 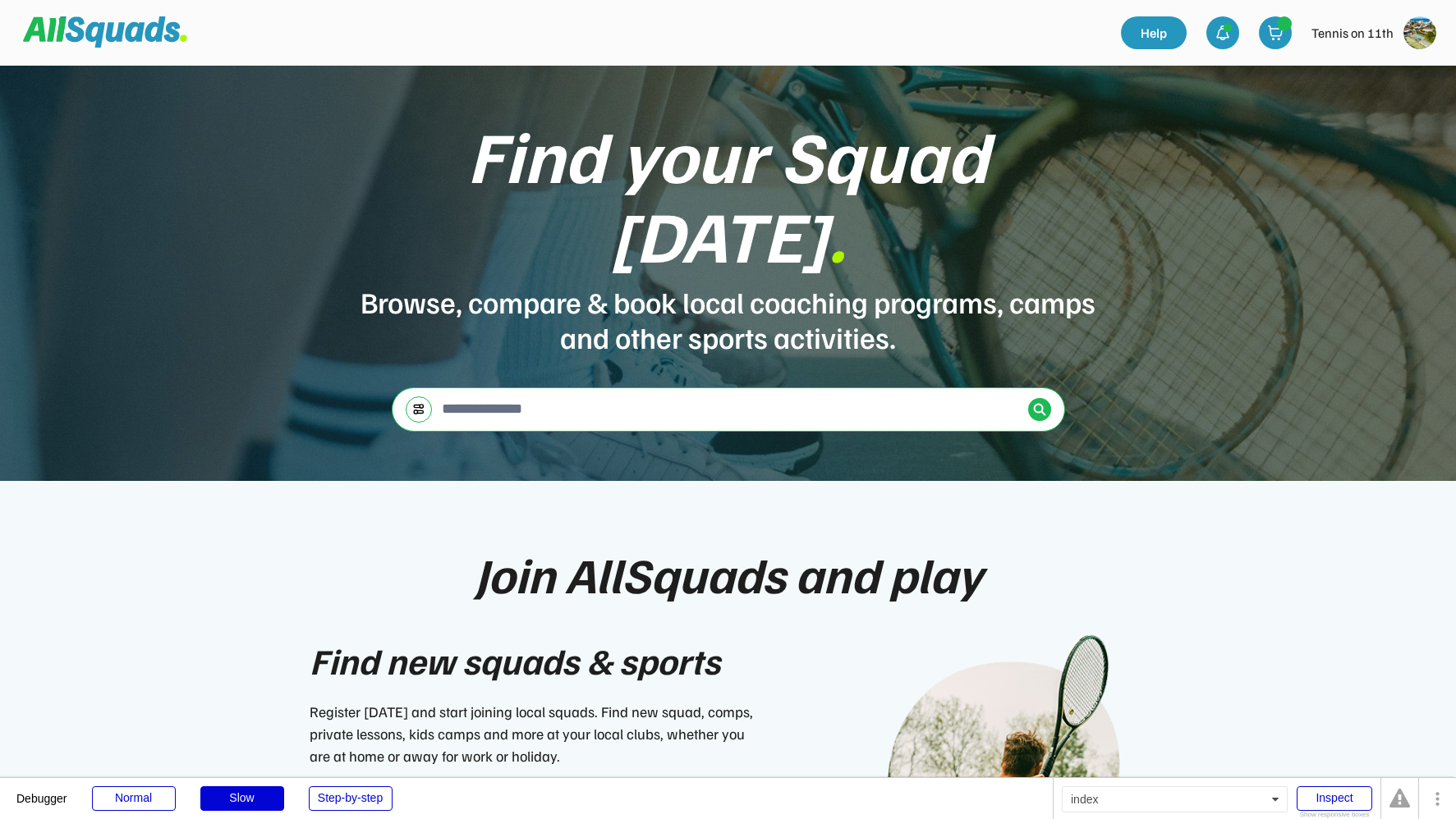 What do you see at coordinates (419, 409) in the screenshot?
I see `img: settings-03.svg` at bounding box center [419, 409].